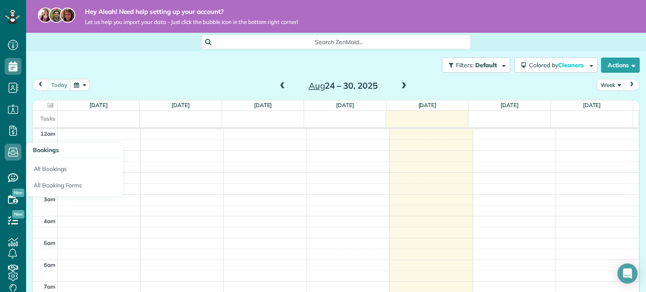 The height and width of the screenshot is (292, 646). Describe the element at coordinates (40, 85) in the screenshot. I see `button: prev` at that location.